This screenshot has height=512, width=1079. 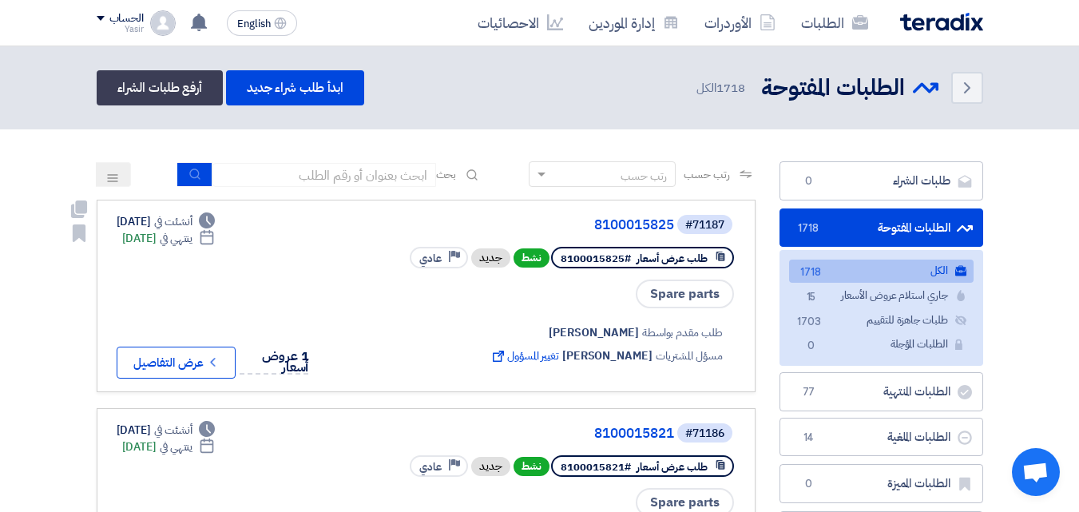 I want to click on div: رتب حسب, so click(x=644, y=176).